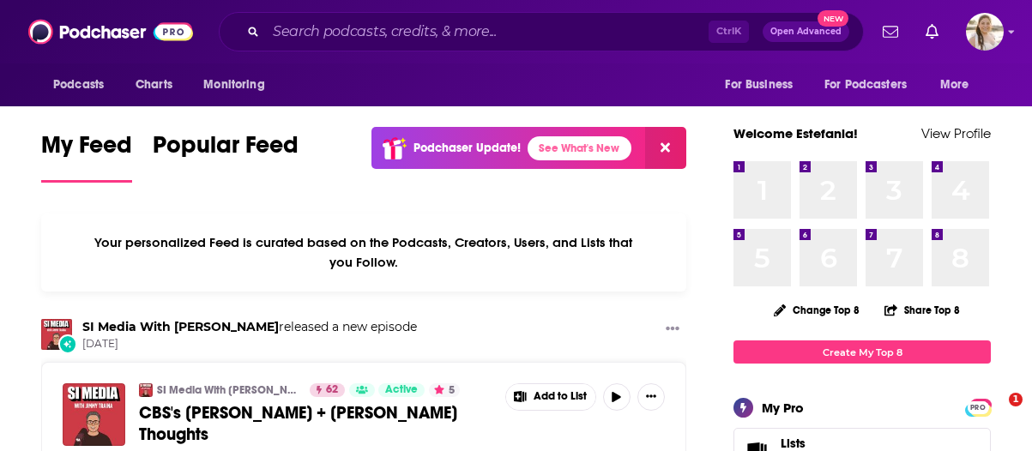 This screenshot has height=451, width=1032. Describe the element at coordinates (94, 414) in the screenshot. I see `img: CBS's Jim Nantz + Traina Thoughts` at that location.